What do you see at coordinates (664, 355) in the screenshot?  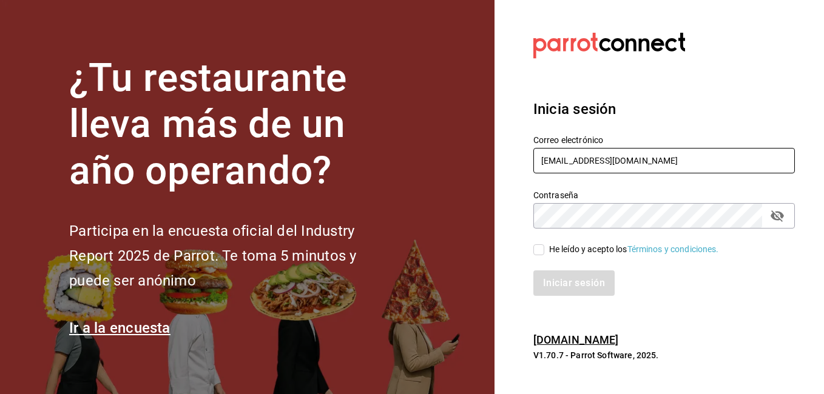 I see `p: V1.70.7 - Parrot Software, 2025.` at bounding box center [664, 355].